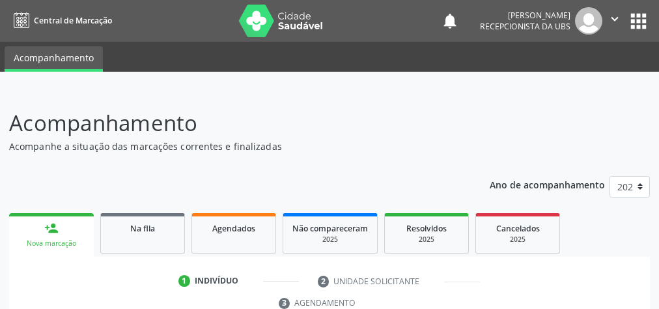  What do you see at coordinates (234, 228) in the screenshot?
I see `span: Agendados` at bounding box center [234, 228].